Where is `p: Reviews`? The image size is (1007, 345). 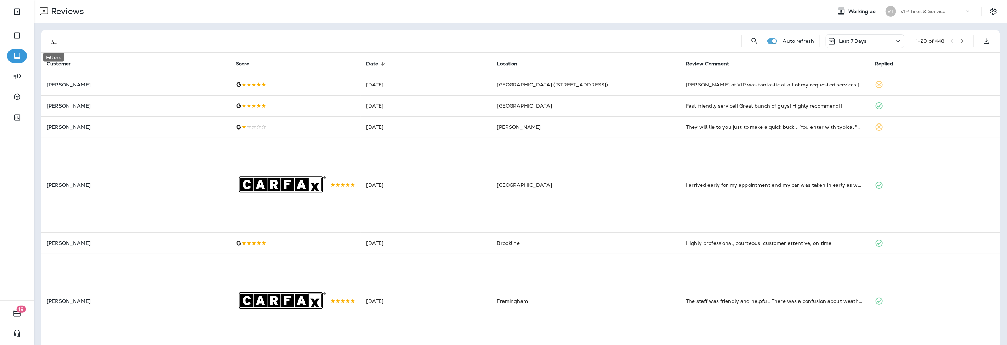
p: Reviews is located at coordinates (66, 11).